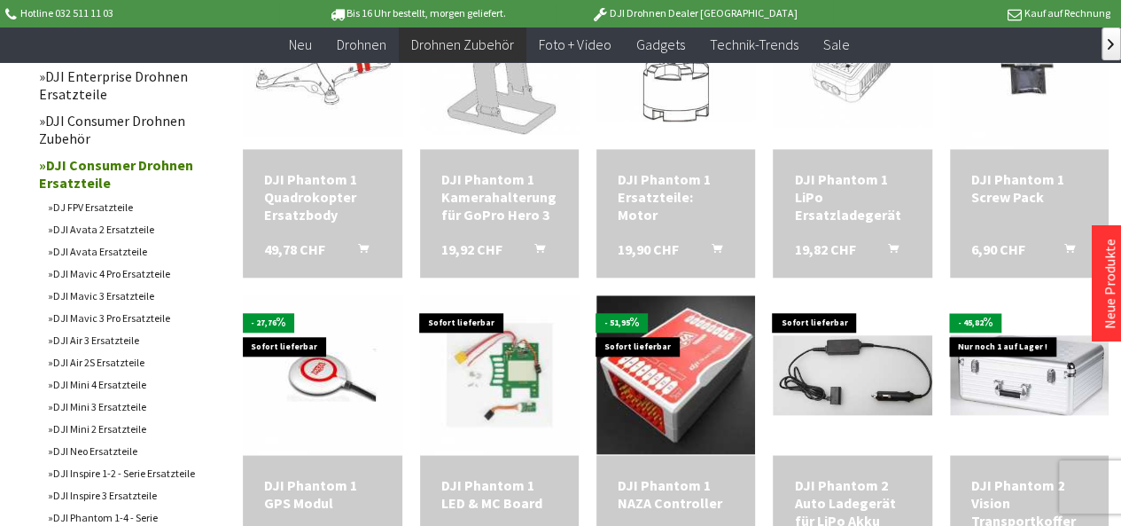 The image size is (1121, 526). I want to click on a: DJI Phantom 1 Kamerahalterung für GoPro Hero 3 19,92 CHF In den Warenkorb, so click(499, 197).